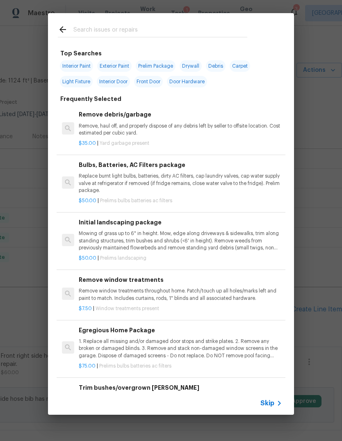 This screenshot has width=342, height=441. I want to click on span: Door Hardware, so click(187, 82).